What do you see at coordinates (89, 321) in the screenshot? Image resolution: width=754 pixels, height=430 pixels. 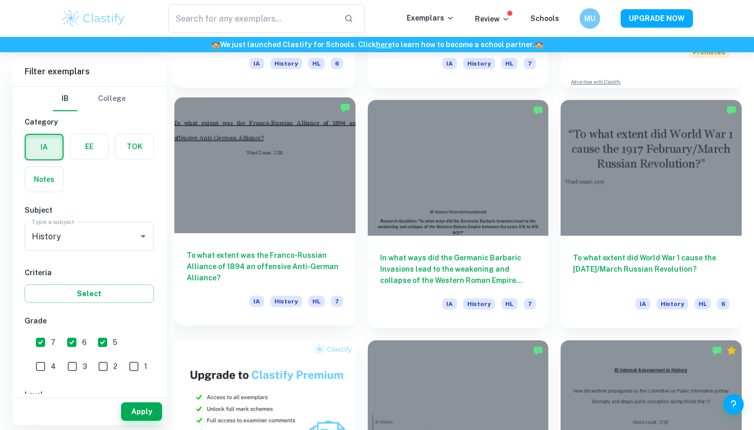 I see `h6: Grade` at bounding box center [89, 321].